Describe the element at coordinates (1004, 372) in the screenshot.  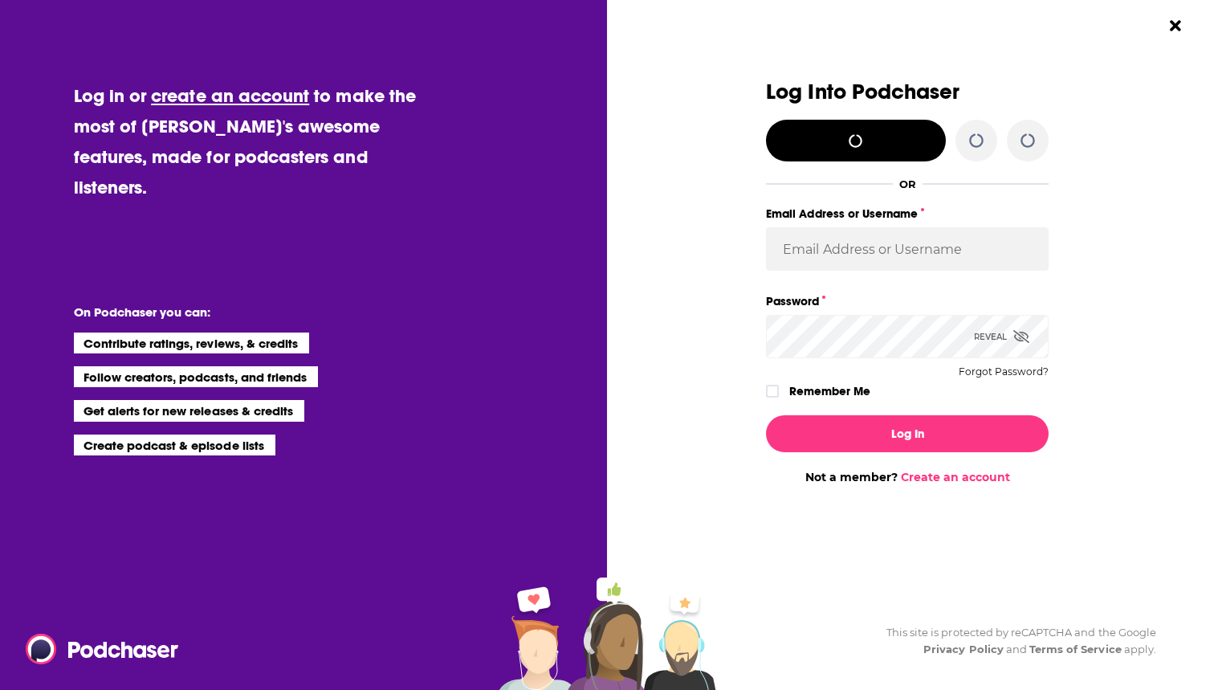
I see `button: Forgot Password?` at that location.